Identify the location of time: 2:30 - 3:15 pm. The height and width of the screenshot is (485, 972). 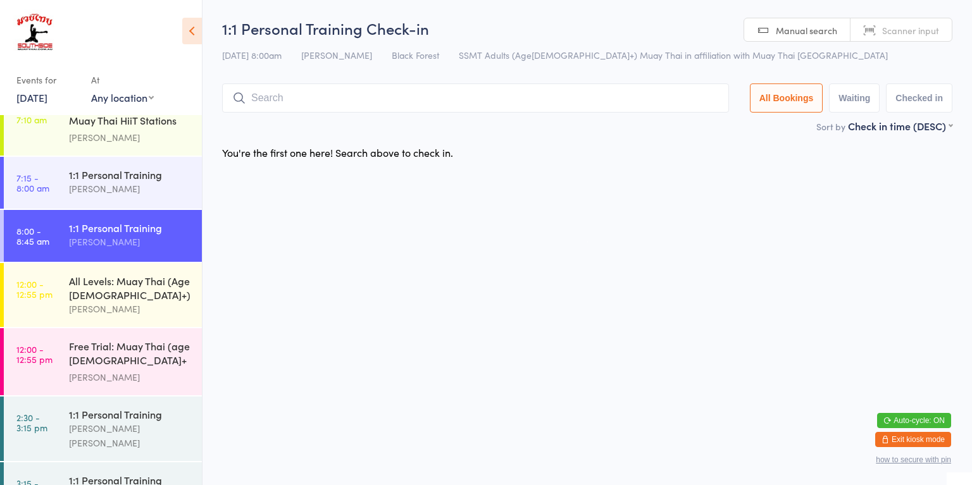
(32, 423).